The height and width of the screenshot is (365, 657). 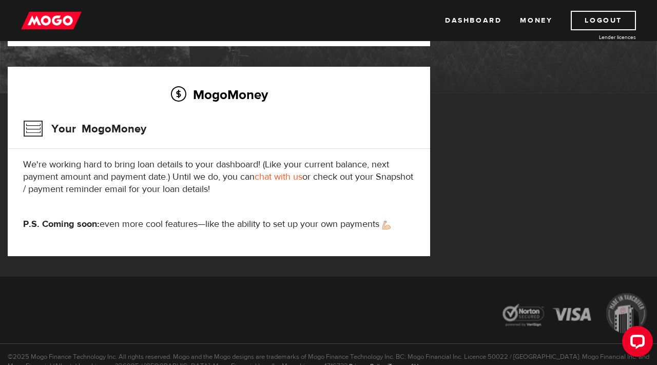 What do you see at coordinates (474, 21) in the screenshot?
I see `a: Dashboard` at bounding box center [474, 21].